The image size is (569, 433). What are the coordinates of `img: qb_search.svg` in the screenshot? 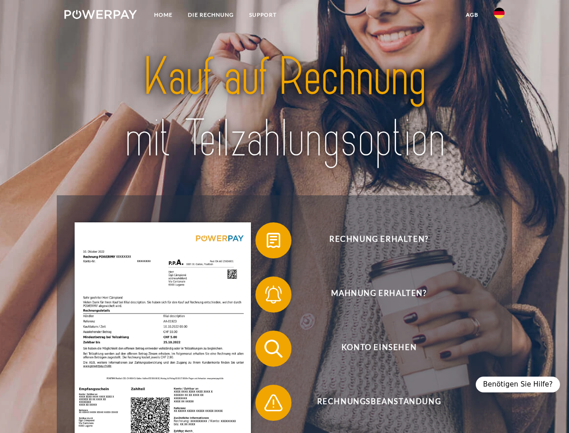 It's located at (273, 348).